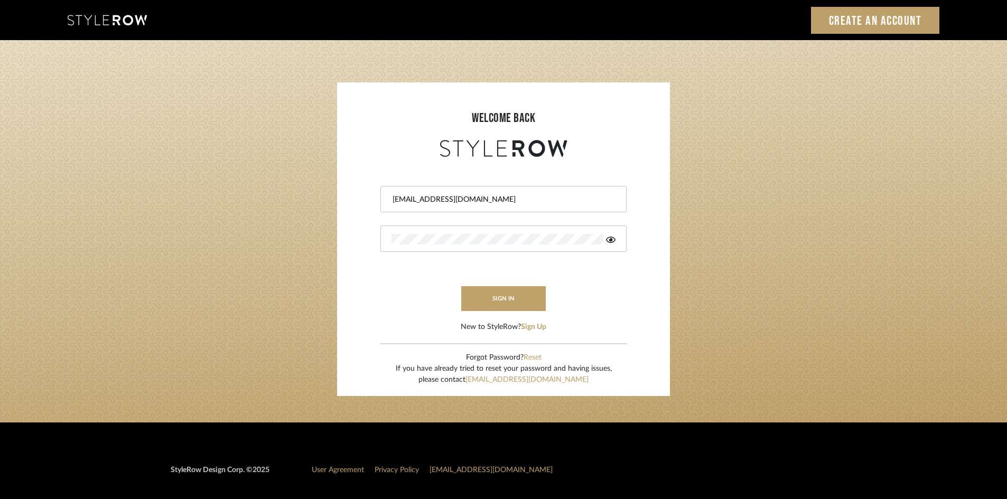  Describe the element at coordinates (504, 358) in the screenshot. I see `div: Forgot Password?` at that location.